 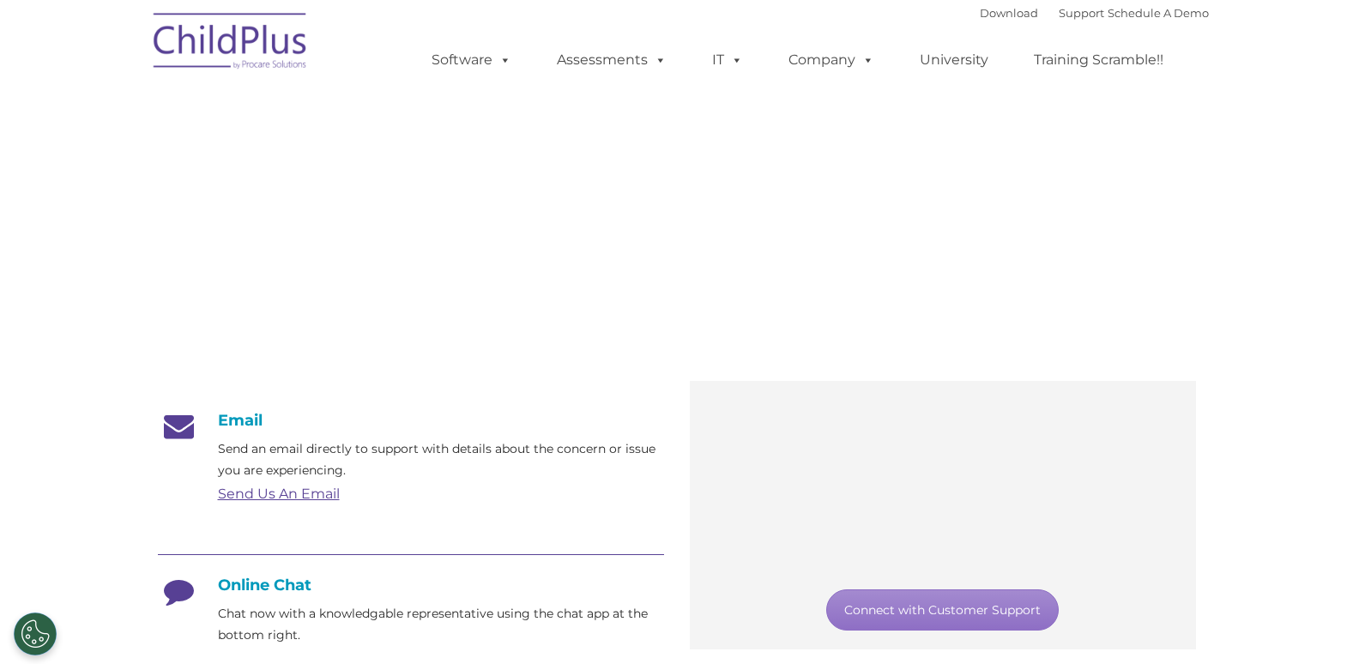 What do you see at coordinates (279, 493) in the screenshot?
I see `a: Send Us An Email` at bounding box center [279, 493].